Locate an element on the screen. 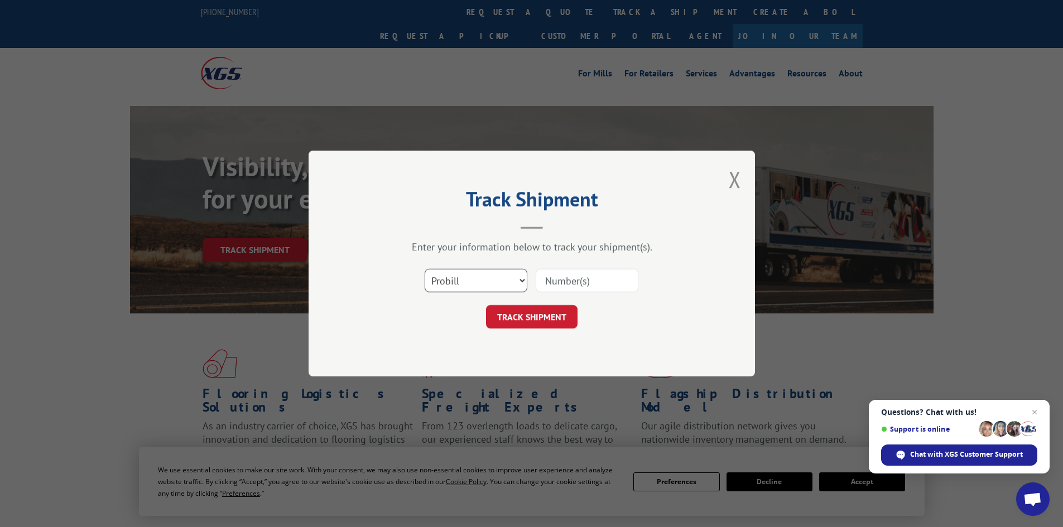 This screenshot has height=527, width=1063. button: TRACK SHIPMENT is located at coordinates (532, 317).